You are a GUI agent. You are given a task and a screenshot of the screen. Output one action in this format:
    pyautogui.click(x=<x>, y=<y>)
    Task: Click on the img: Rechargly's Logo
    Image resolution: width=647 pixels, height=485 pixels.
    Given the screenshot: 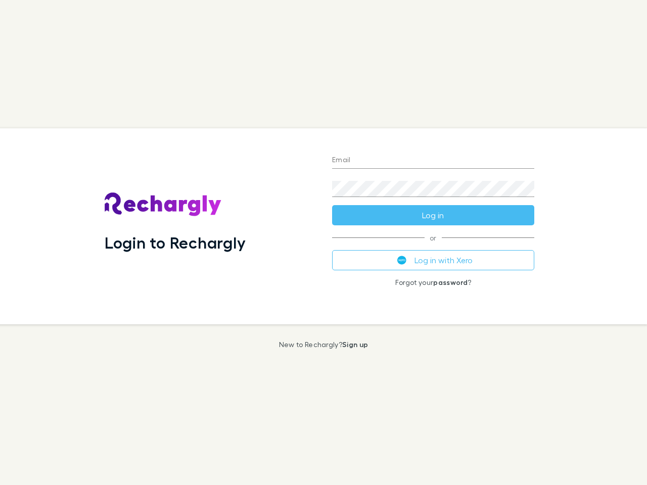 What is the action you would take?
    pyautogui.click(x=163, y=205)
    